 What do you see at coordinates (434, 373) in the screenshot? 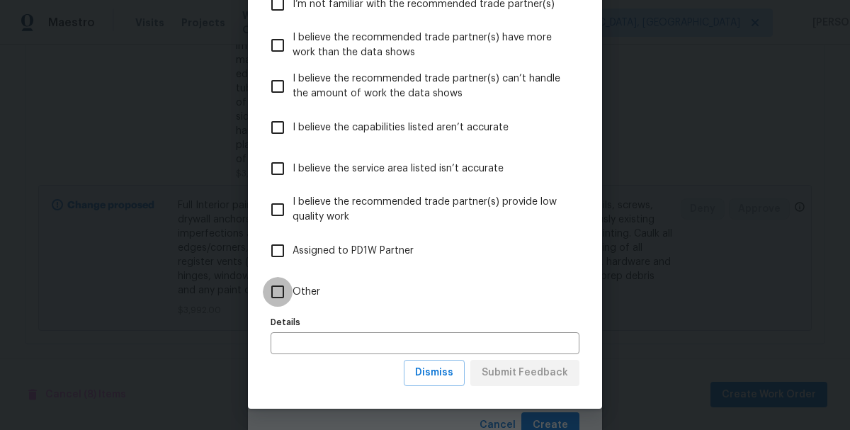
I see `button: Dismiss` at bounding box center [434, 373].